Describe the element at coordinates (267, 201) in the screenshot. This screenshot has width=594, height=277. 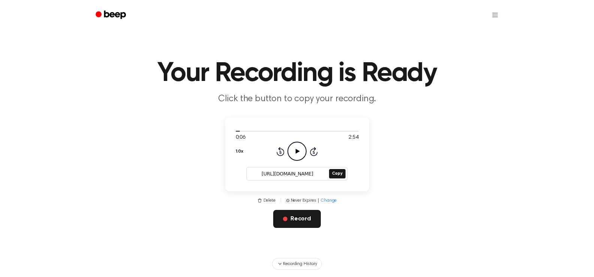
I see `button: Delete` at that location.